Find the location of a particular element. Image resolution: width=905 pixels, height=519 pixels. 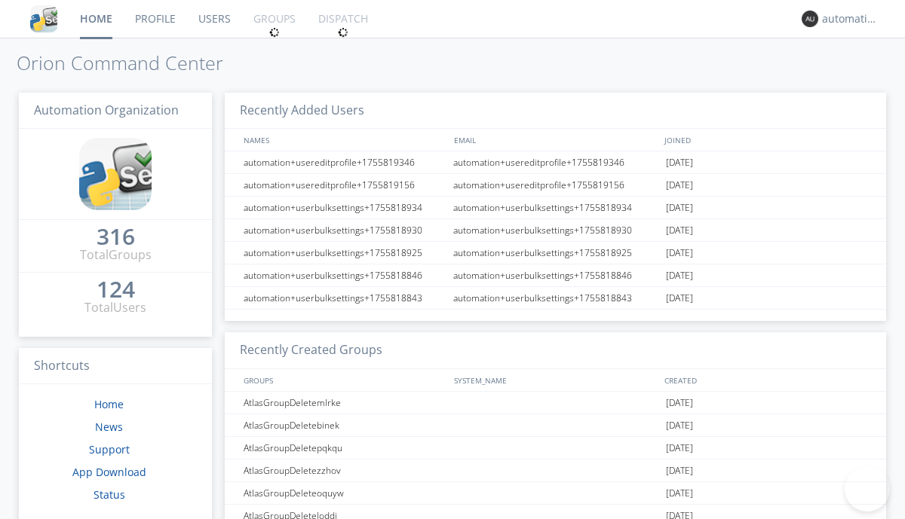

div: AtlasGroupDeletezzhov is located at coordinates (344, 470).